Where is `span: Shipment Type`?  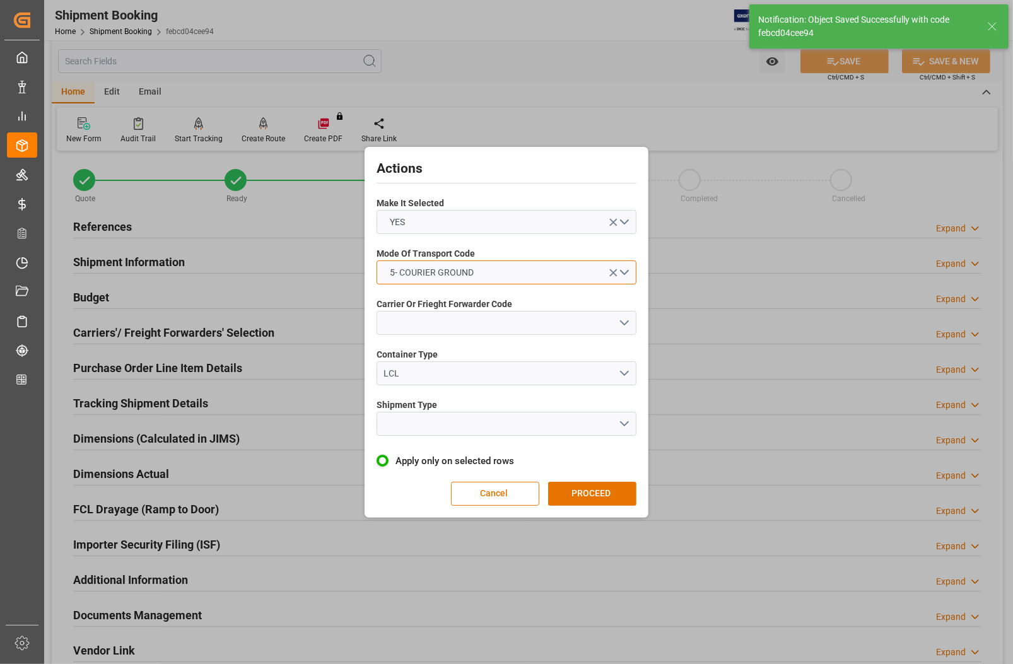 span: Shipment Type is located at coordinates (407, 405).